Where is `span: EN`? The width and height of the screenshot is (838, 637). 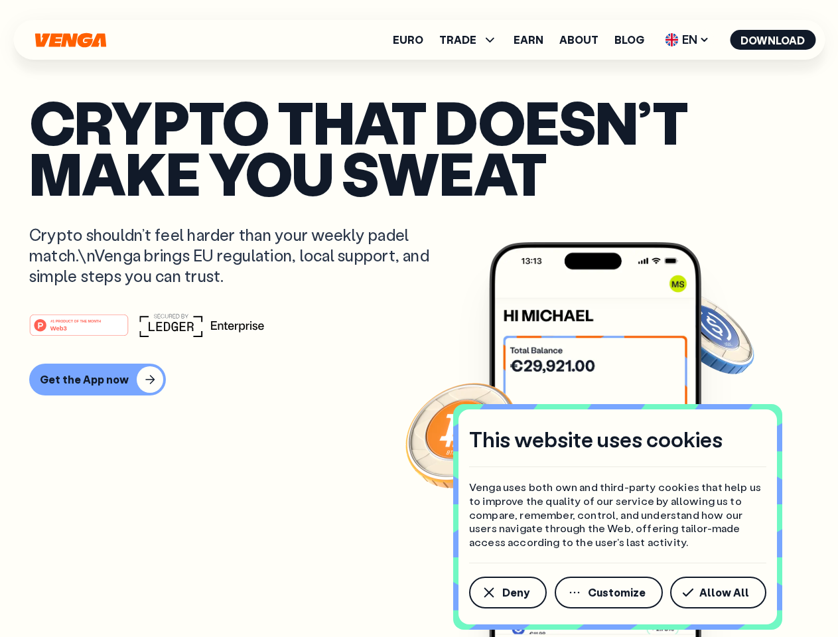 span: EN is located at coordinates (687, 40).